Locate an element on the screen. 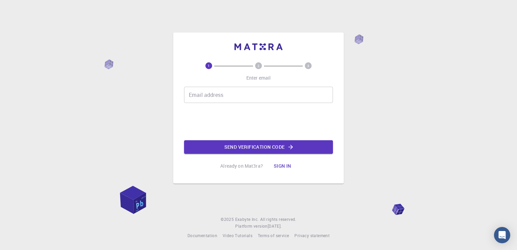  a: Video Tutorials is located at coordinates (237, 235).